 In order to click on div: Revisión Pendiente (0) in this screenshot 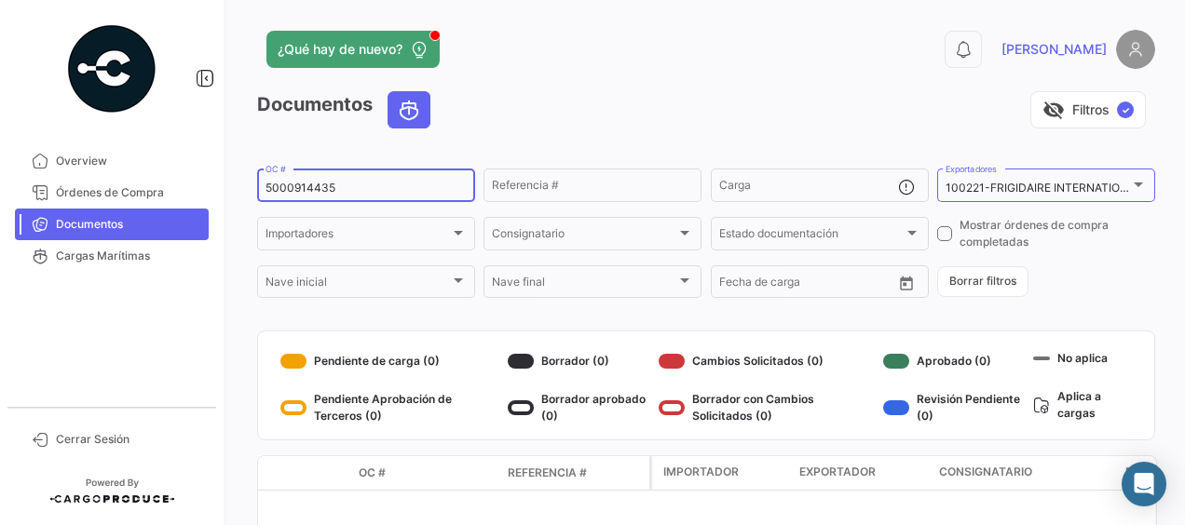, I will do `click(954, 408)`.